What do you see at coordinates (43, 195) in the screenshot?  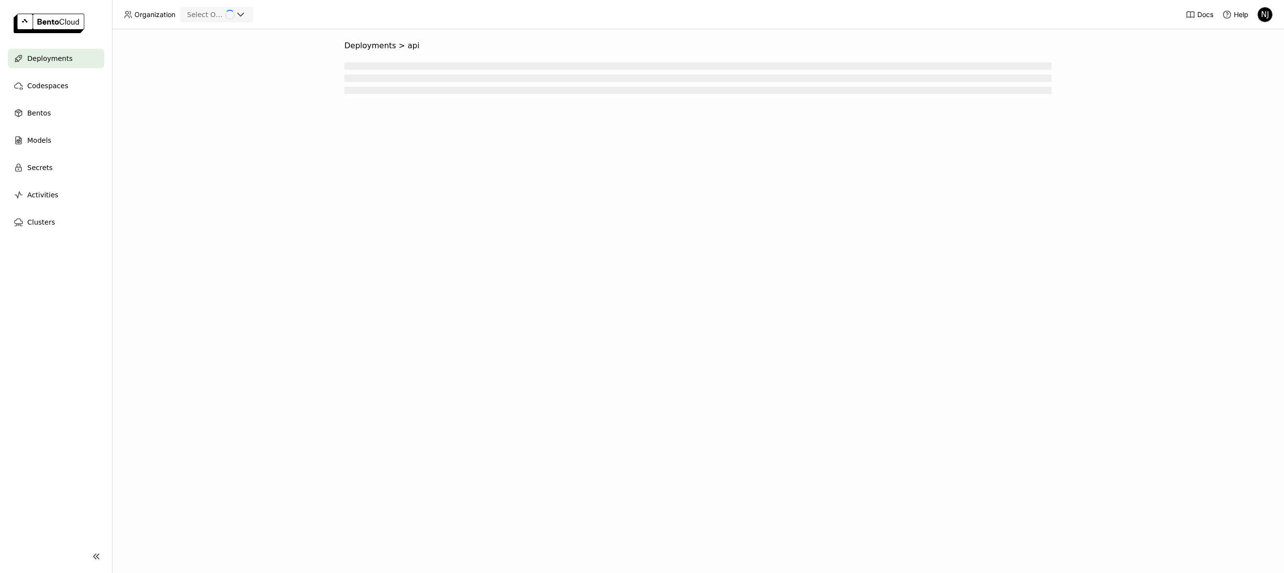 I see `span: Activities` at bounding box center [43, 195].